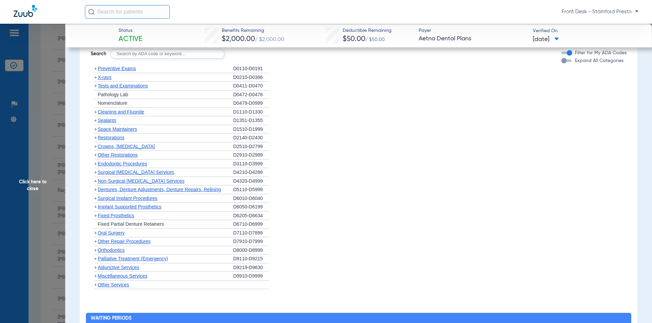  Describe the element at coordinates (251, 225) in the screenshot. I see `div: D6710-D6999` at that location.